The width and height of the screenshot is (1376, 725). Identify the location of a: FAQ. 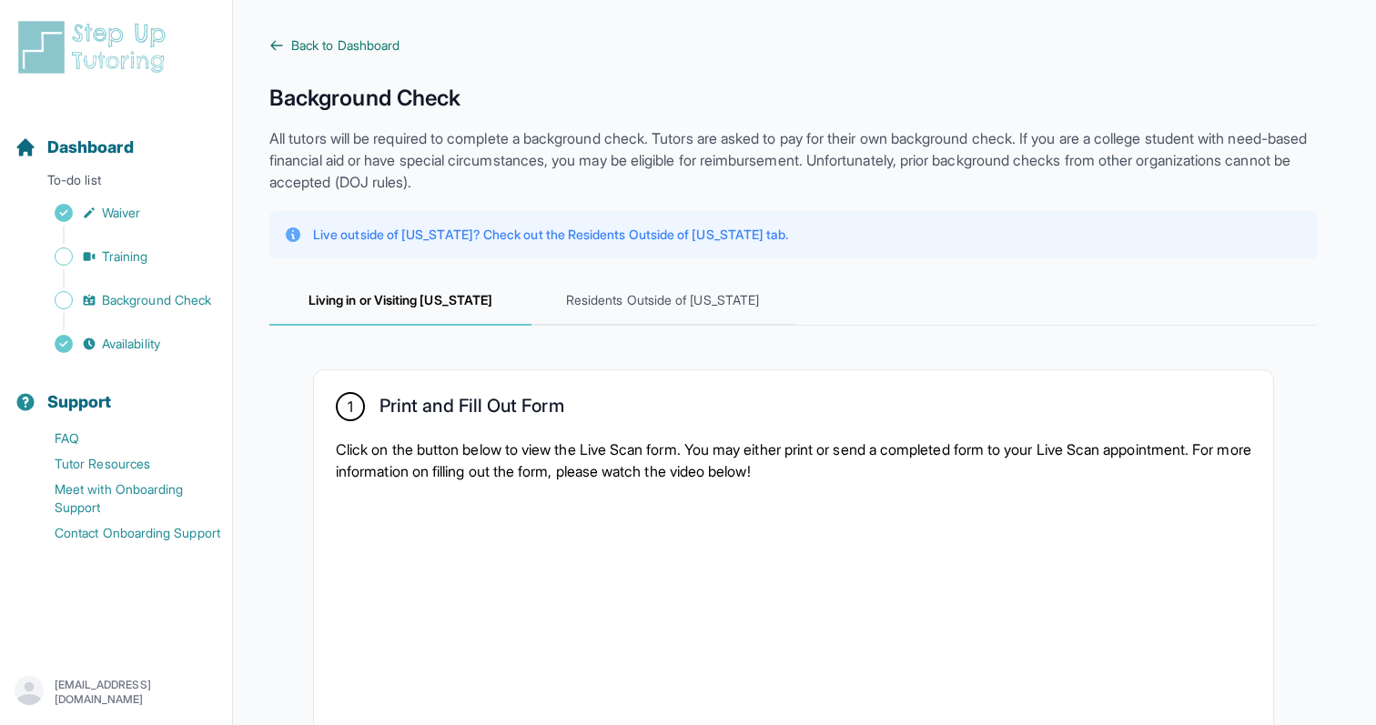
(123, 439).